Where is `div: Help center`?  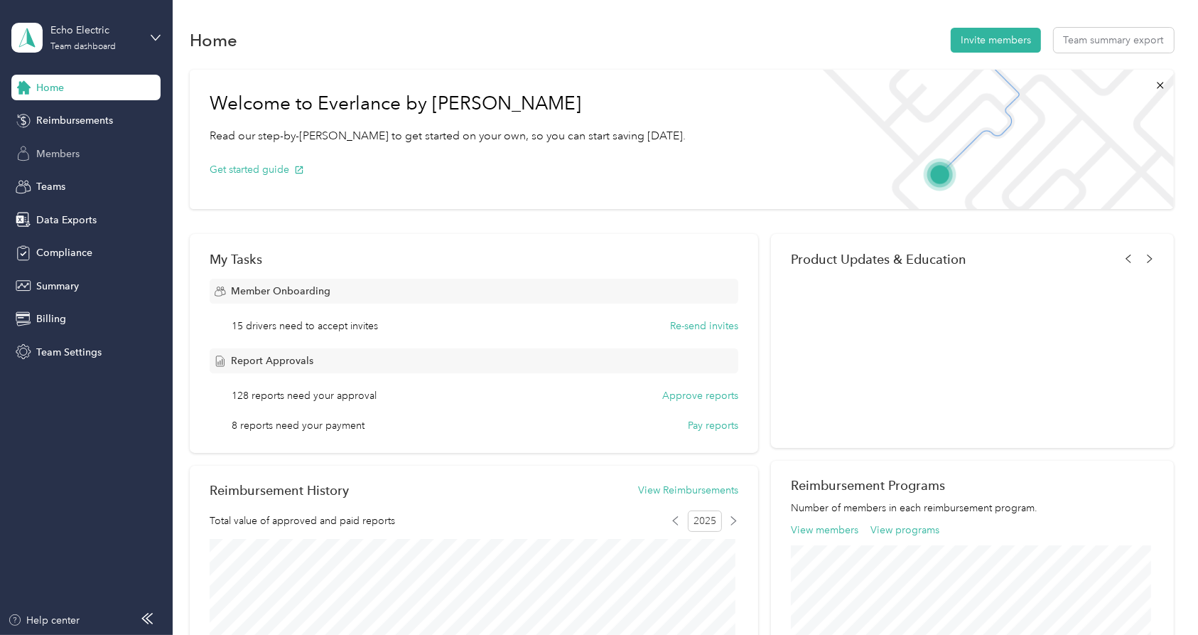 div: Help center is located at coordinates (44, 620).